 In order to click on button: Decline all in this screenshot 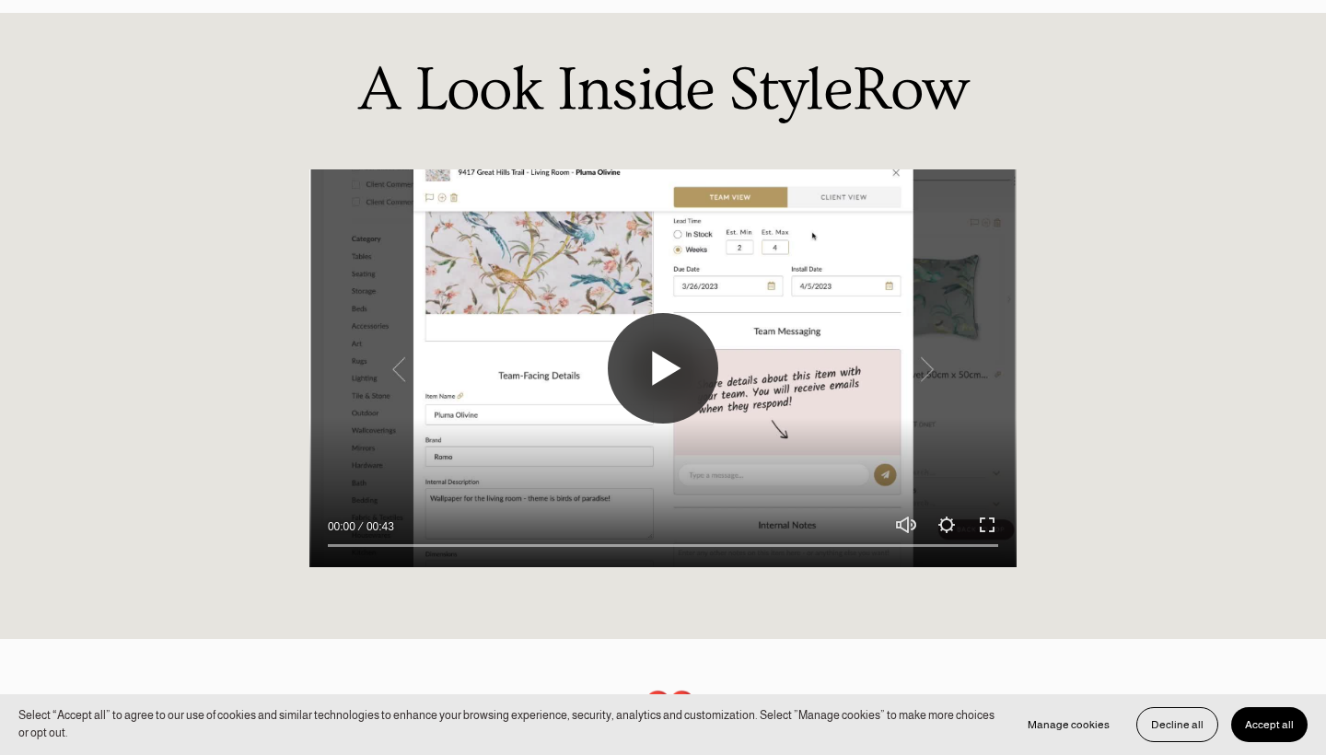, I will do `click(1177, 725)`.